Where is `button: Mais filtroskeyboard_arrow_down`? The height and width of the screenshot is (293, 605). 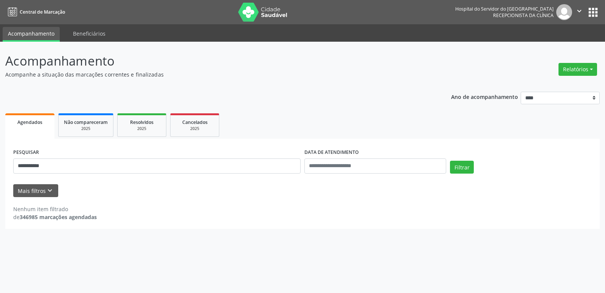 button: Mais filtroskeyboard_arrow_down is located at coordinates (36, 190).